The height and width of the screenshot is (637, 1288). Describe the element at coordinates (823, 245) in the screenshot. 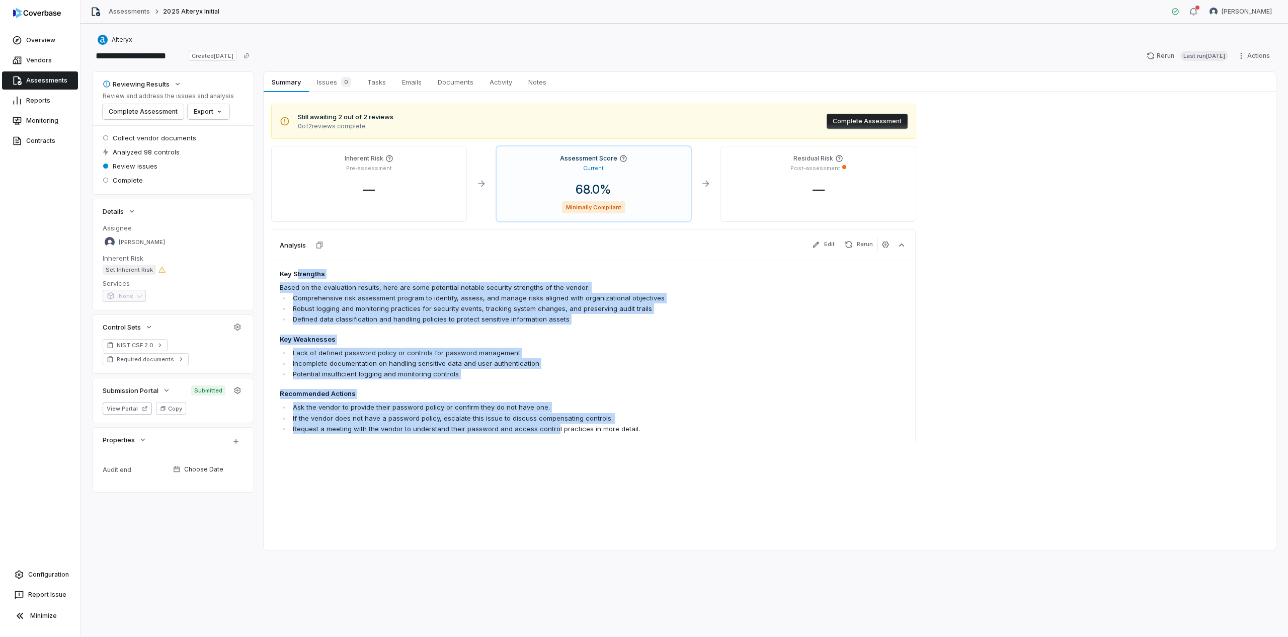

I see `button: Edit` at that location.